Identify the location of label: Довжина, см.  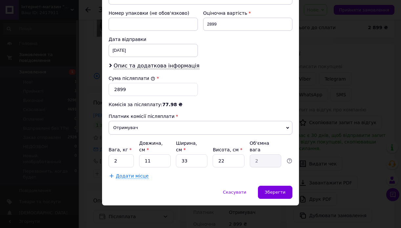
(151, 147).